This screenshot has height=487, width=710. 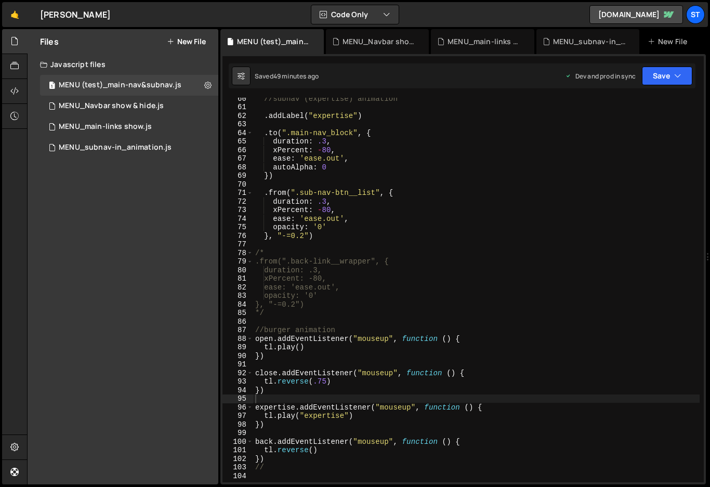 What do you see at coordinates (237, 193) in the screenshot?
I see `div: 71` at bounding box center [237, 193].